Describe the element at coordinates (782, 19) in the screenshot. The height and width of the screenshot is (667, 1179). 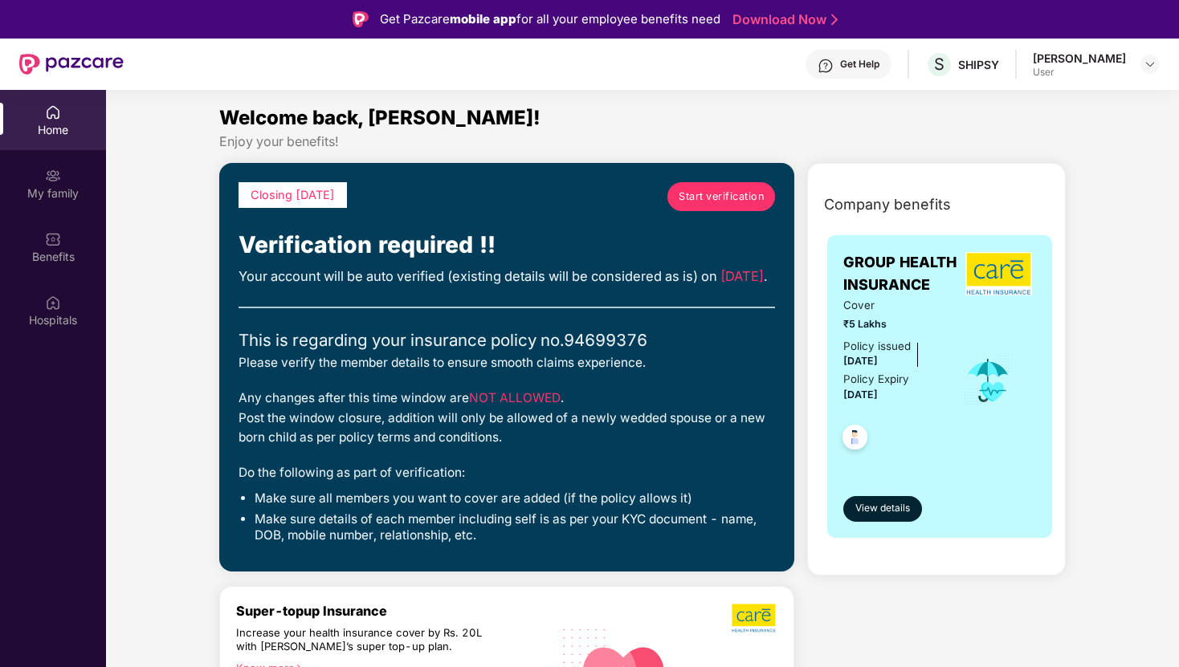
I see `a: Download Now` at that location.